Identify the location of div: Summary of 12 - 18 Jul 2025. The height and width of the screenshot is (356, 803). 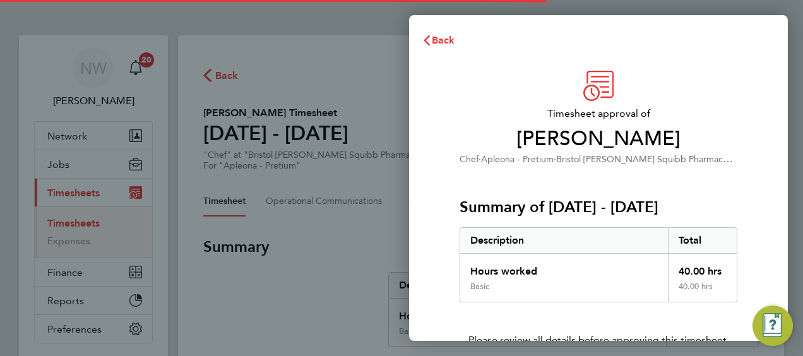
(599, 265).